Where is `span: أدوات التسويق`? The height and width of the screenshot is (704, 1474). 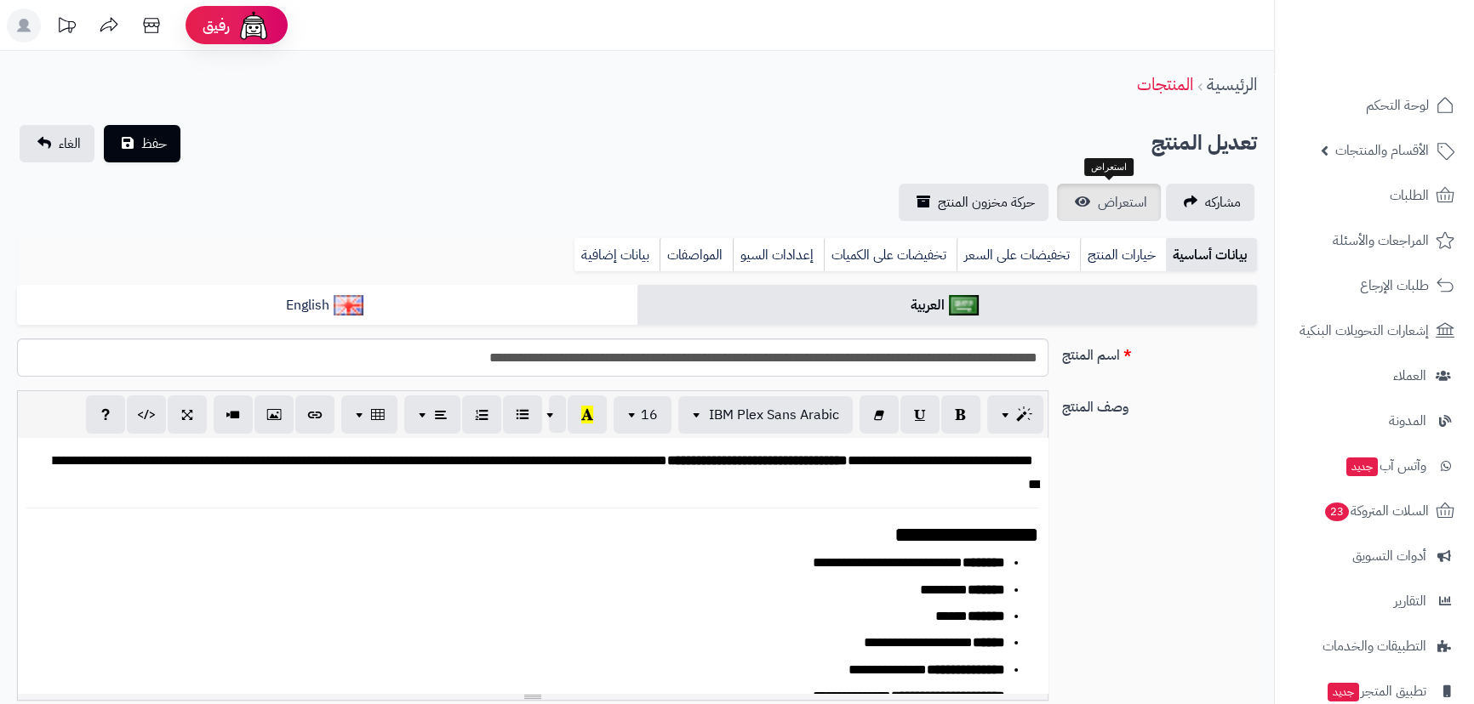 span: أدوات التسويق is located at coordinates (1388, 556).